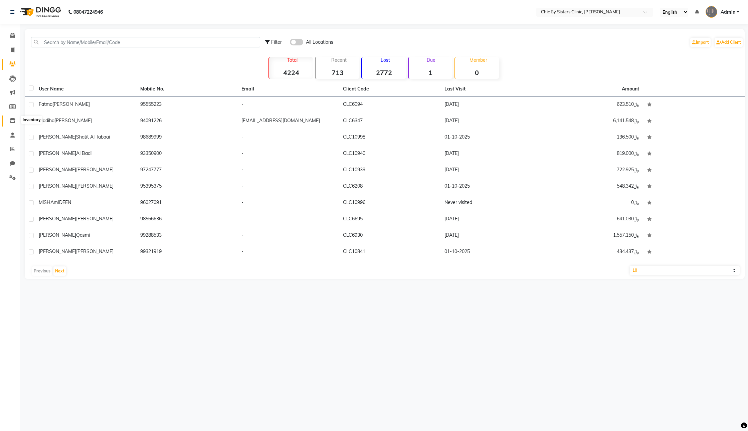  I want to click on td: 95555223, so click(187, 105).